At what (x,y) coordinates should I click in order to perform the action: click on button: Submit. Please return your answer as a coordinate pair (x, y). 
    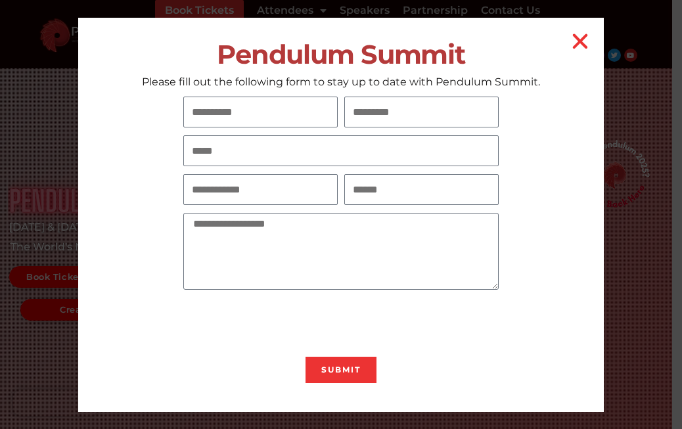
    Looking at the image, I should click on (341, 370).